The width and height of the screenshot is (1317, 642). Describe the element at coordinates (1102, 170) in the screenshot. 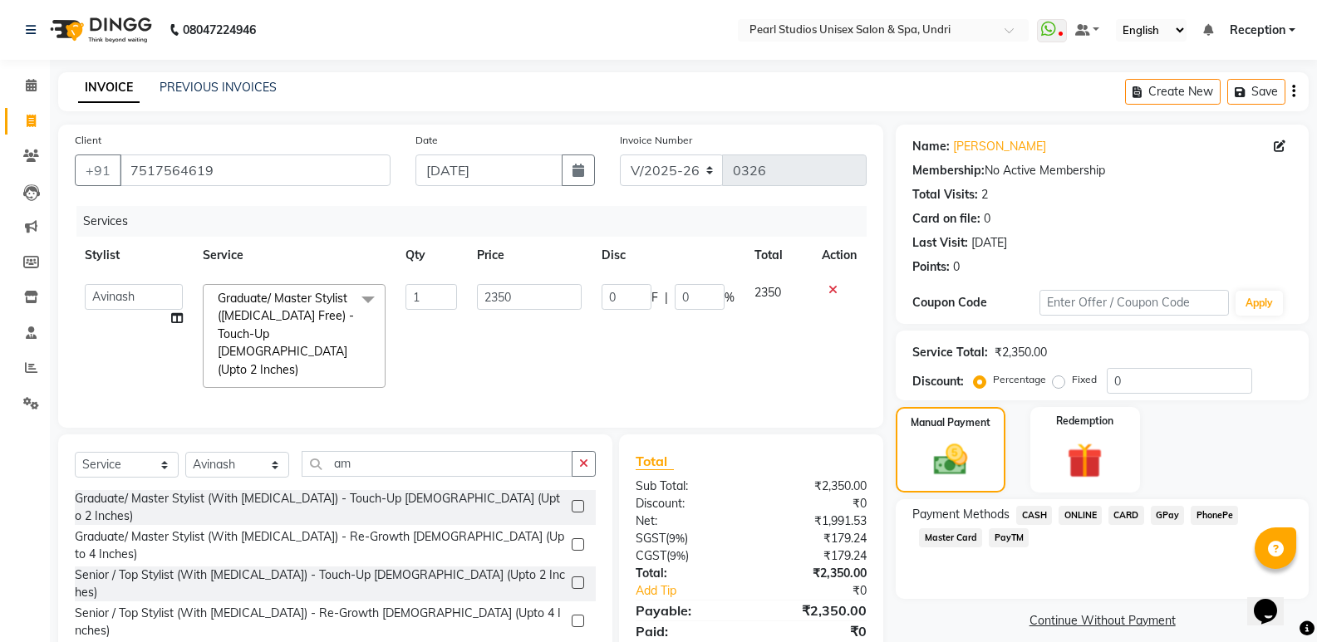

I see `div: No Active Membership` at that location.